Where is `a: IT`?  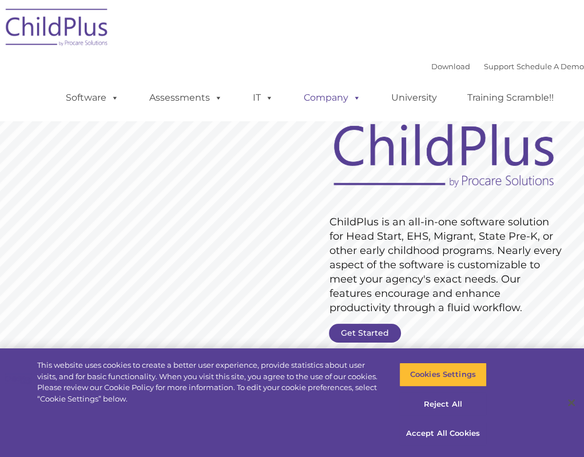 a: IT is located at coordinates (263, 98).